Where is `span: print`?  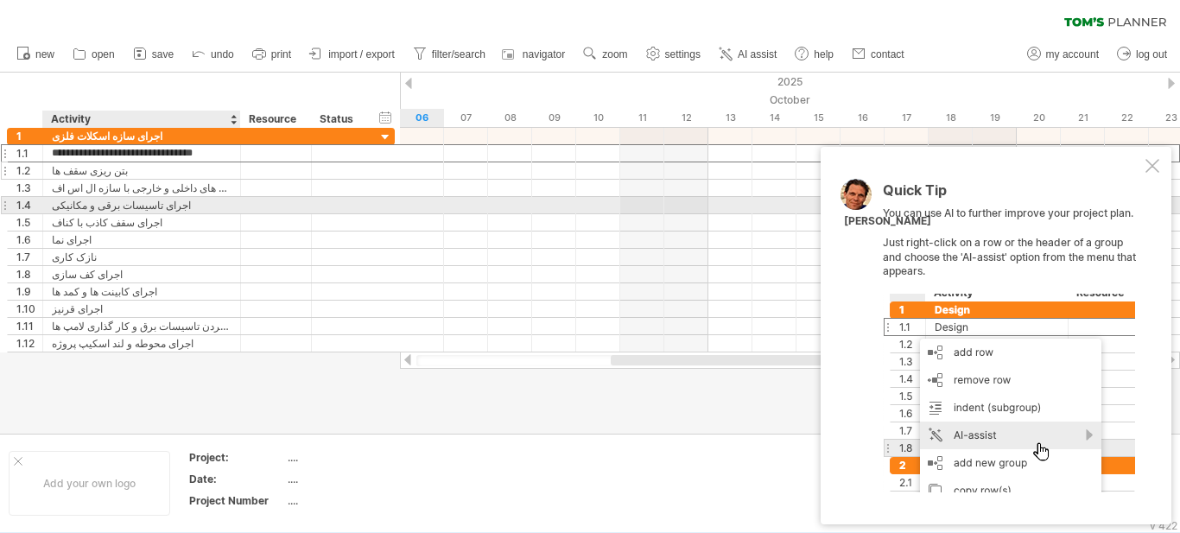
span: print is located at coordinates (281, 54).